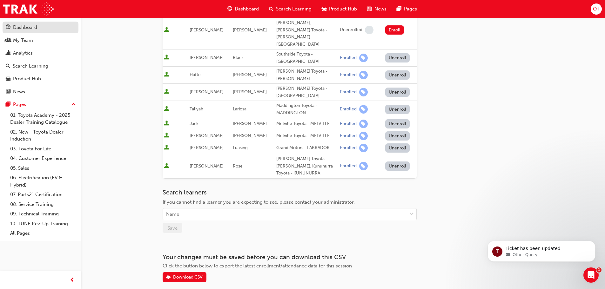 The image size is (605, 289). What do you see at coordinates (8, 105) in the screenshot?
I see `span: pages-icon` at bounding box center [8, 105].